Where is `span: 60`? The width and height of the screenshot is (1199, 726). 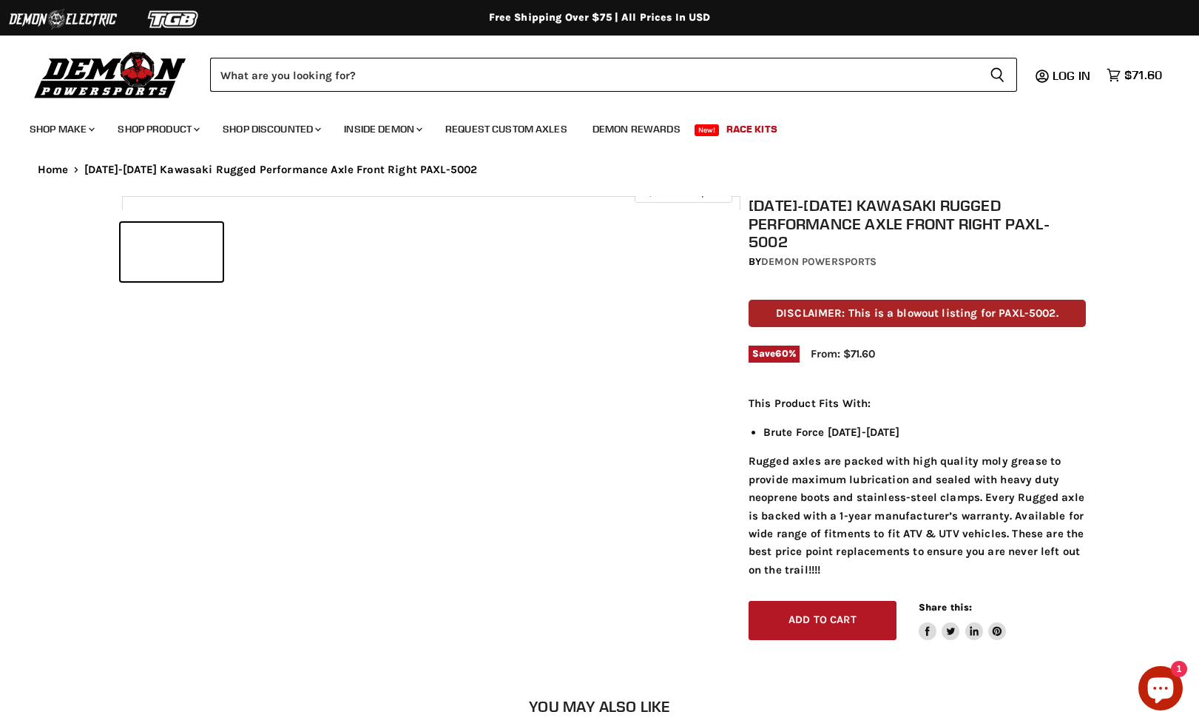
span: 60 is located at coordinates (781, 353).